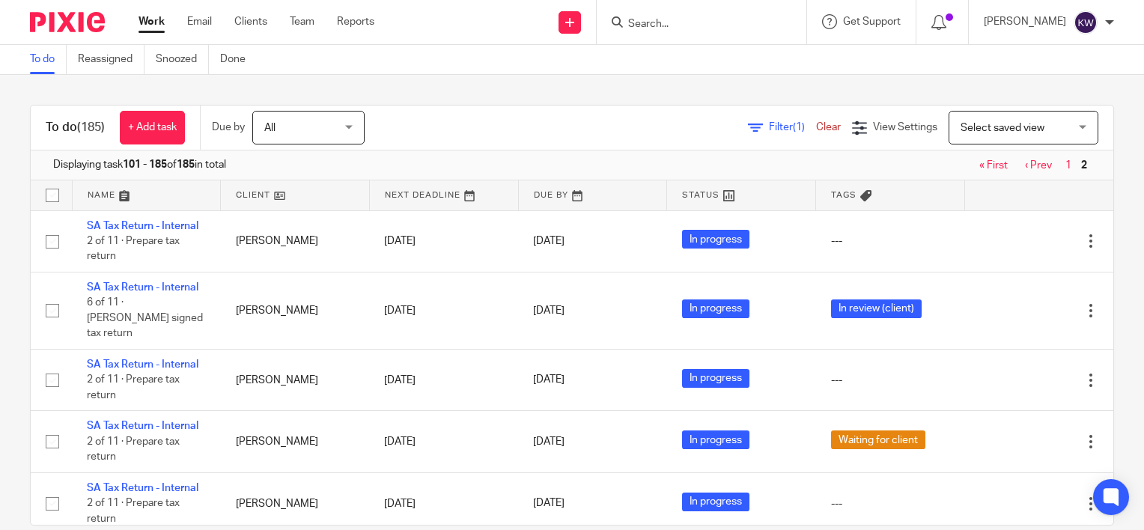 The height and width of the screenshot is (530, 1144). I want to click on span: (1), so click(799, 127).